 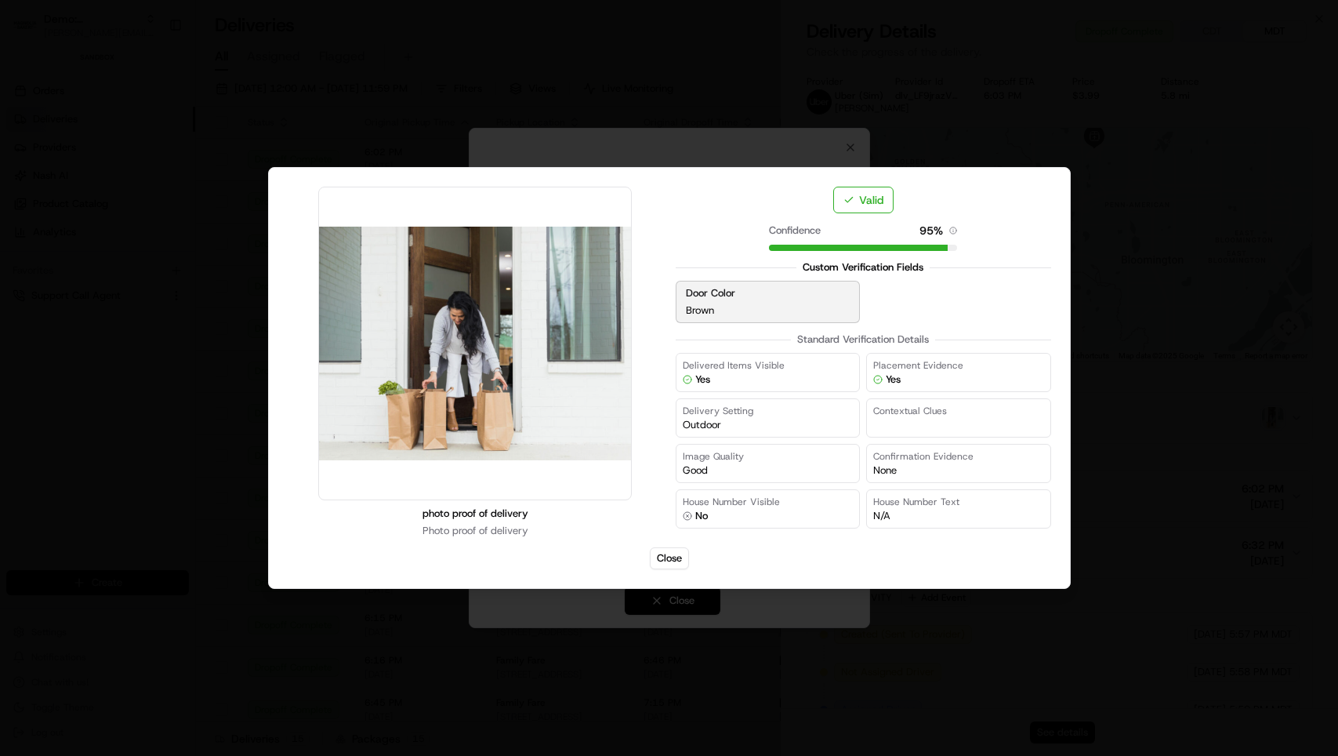 What do you see at coordinates (918, 365) in the screenshot?
I see `span: Placement Evidence` at bounding box center [918, 365].